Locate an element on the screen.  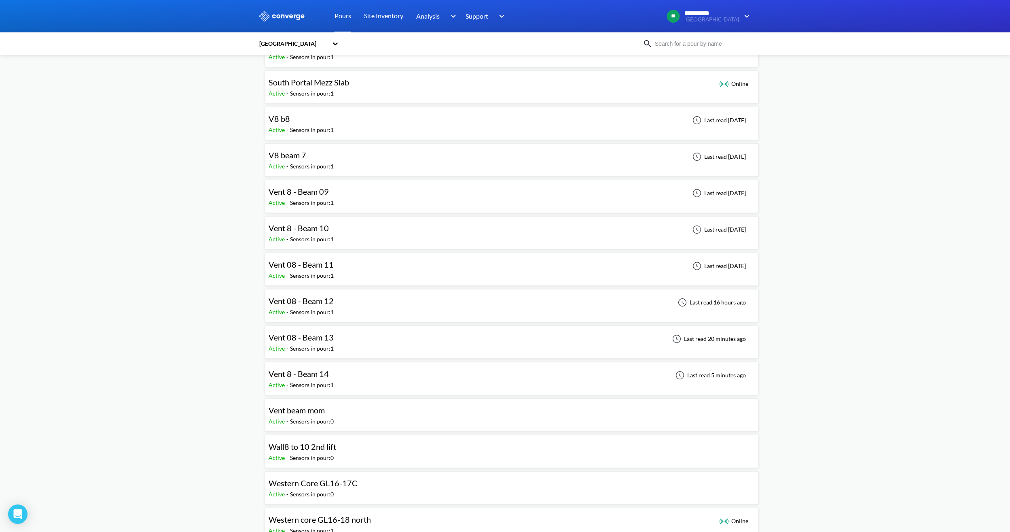
a: Vent 08 - Beam 13Active-Sensors in pour:1Last read 20 minutes ago is located at coordinates (512, 338).